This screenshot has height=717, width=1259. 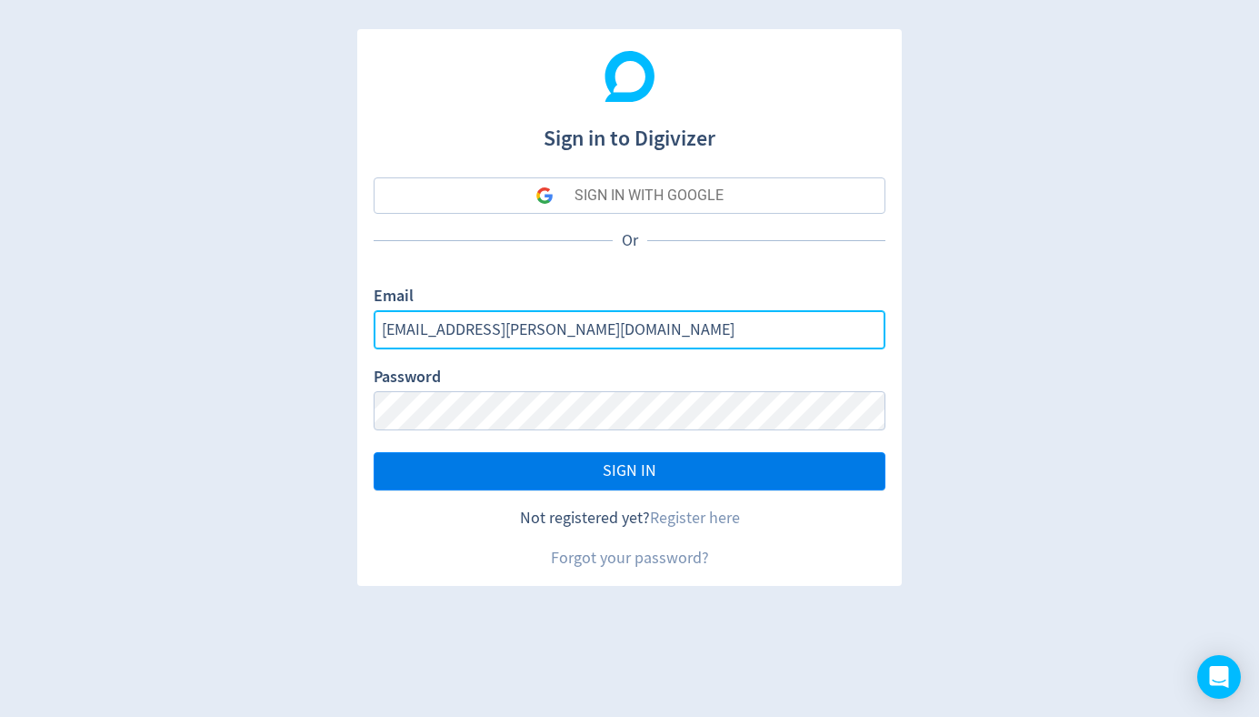 I want to click on button: SIGN IN WITH GOOGLE, so click(x=629, y=196).